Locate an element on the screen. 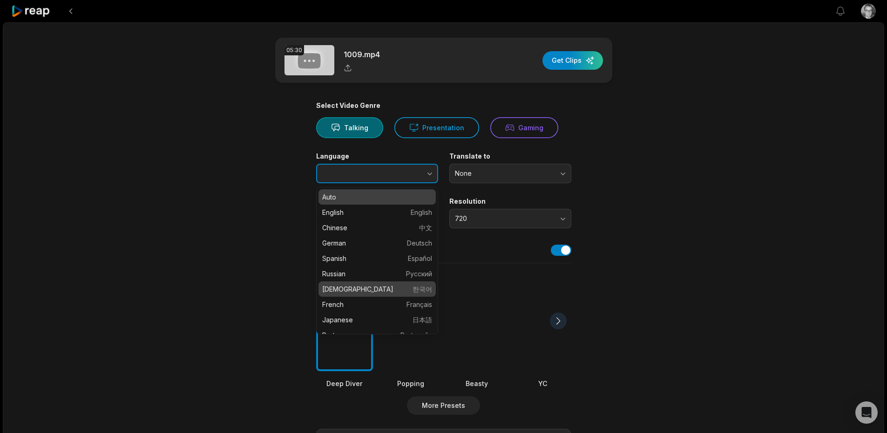 The width and height of the screenshot is (887, 433). button: Get Clips is located at coordinates (573, 61).